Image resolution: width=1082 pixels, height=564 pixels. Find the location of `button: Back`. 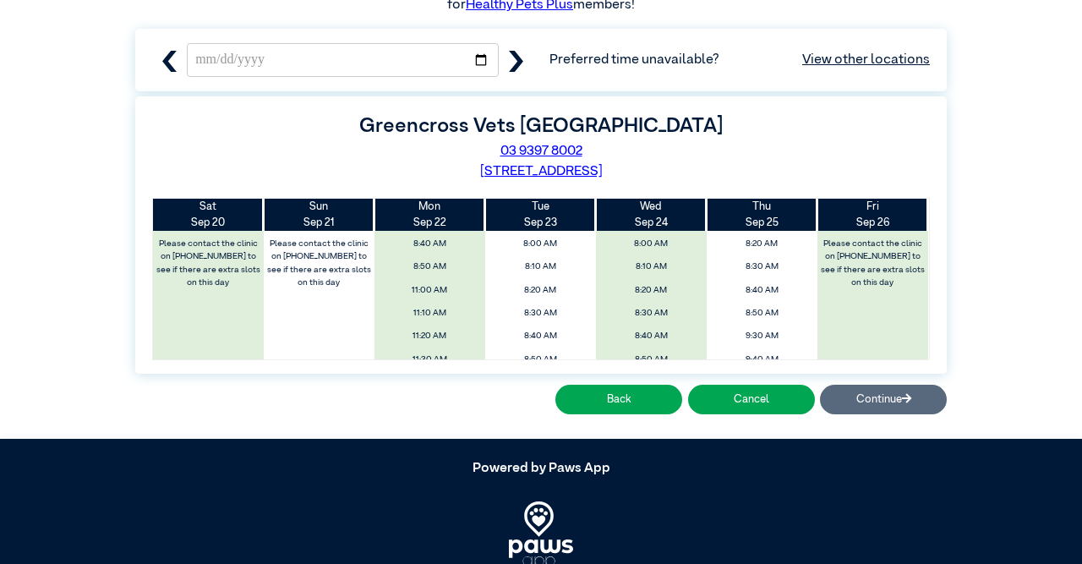

button: Back is located at coordinates (619, 399).